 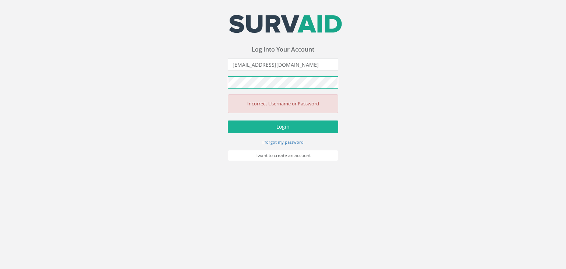 What do you see at coordinates (283, 50) in the screenshot?
I see `h3: Log Into Your Account` at bounding box center [283, 50].